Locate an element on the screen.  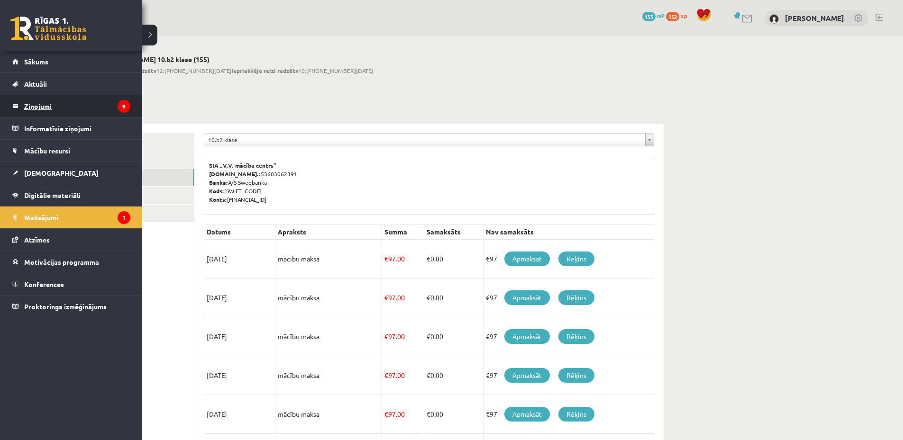
span: Mācību resursi is located at coordinates (47, 151).